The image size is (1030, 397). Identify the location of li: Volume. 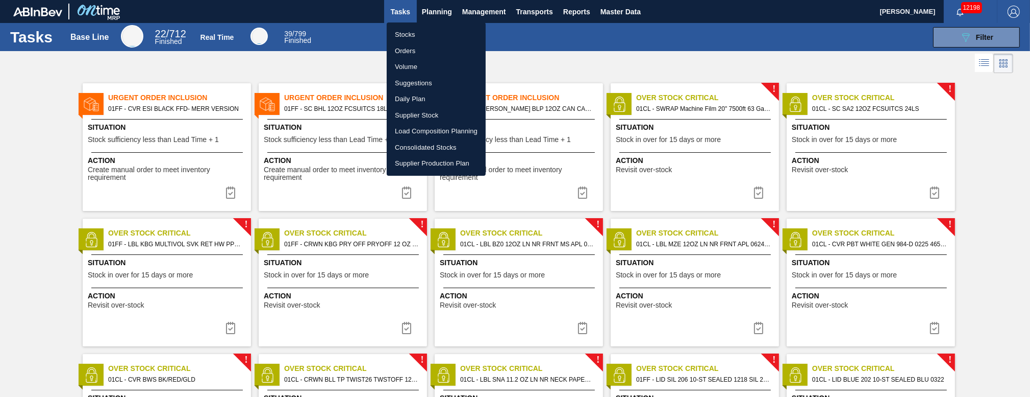
(436, 67).